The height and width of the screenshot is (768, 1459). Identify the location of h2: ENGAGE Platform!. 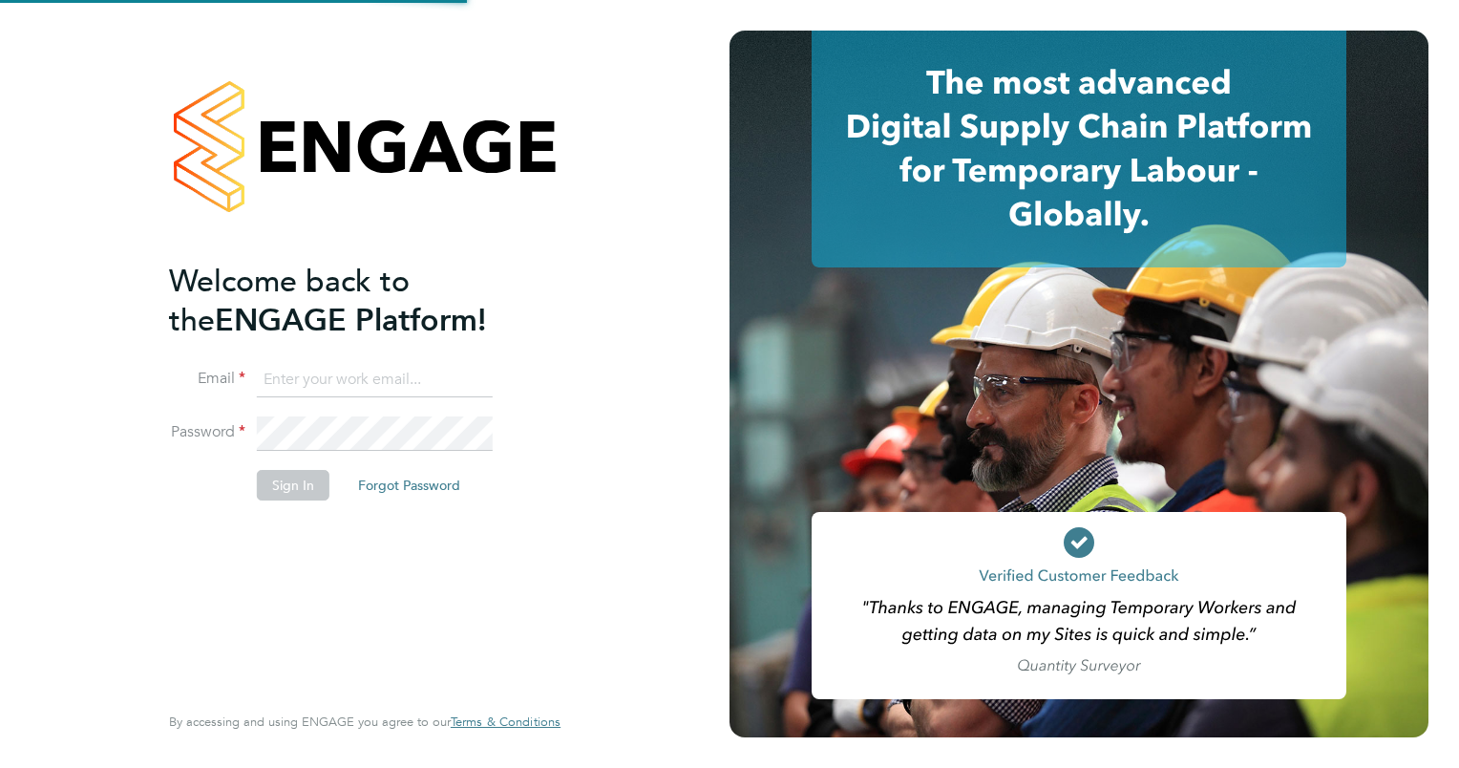
(355, 301).